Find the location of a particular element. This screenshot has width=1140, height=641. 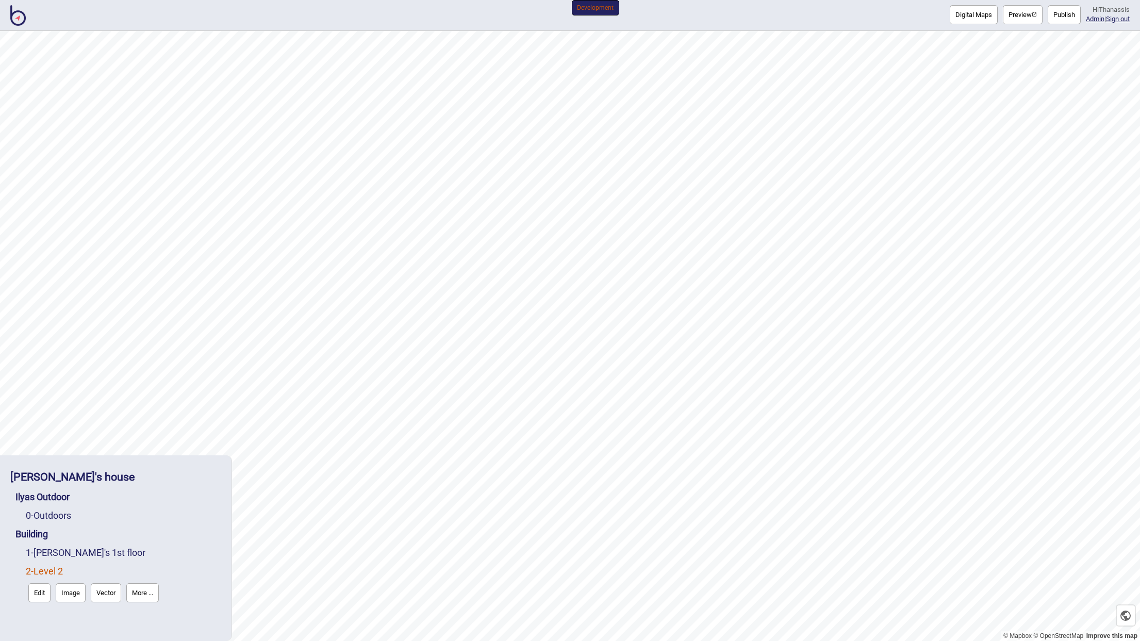

button: Vector is located at coordinates (106, 593).